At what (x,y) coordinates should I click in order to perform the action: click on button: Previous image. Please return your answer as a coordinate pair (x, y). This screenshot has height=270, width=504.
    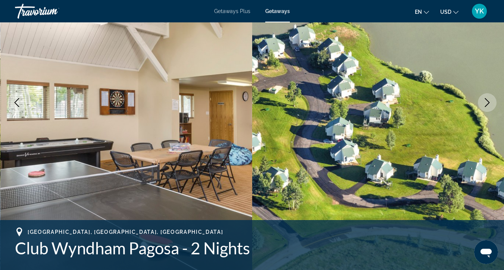
    Looking at the image, I should click on (17, 103).